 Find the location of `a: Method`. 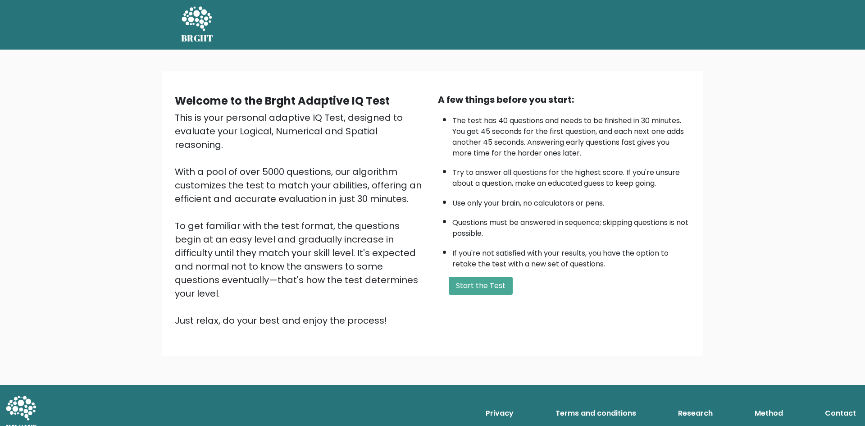

a: Method is located at coordinates (769, 413).